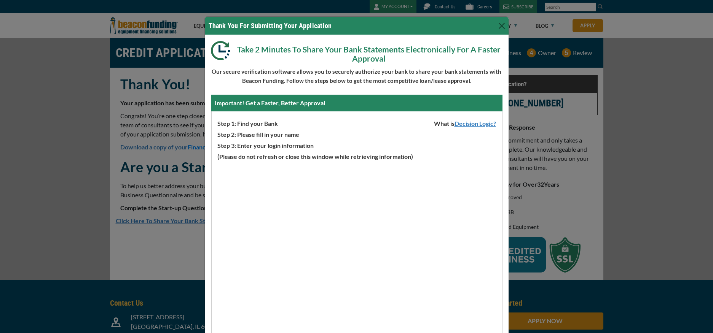 The width and height of the screenshot is (713, 333). I want to click on p: Take 2 Minutes To Share Your Bank Statements Electronically For A Faster Approval, so click(357, 52).